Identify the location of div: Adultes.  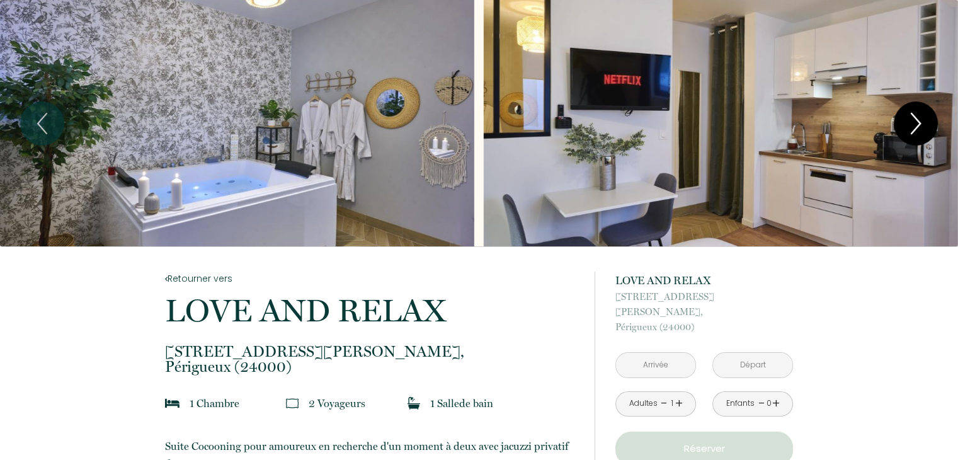
(643, 403).